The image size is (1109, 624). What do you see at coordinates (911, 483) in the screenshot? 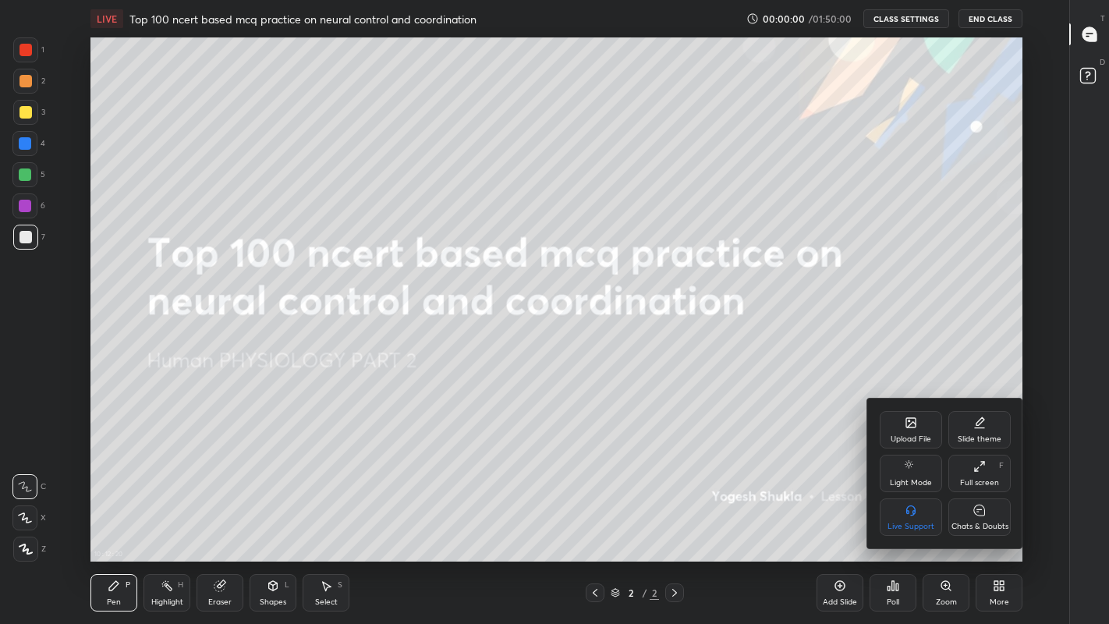
I see `div: Light Mode` at bounding box center [911, 483].